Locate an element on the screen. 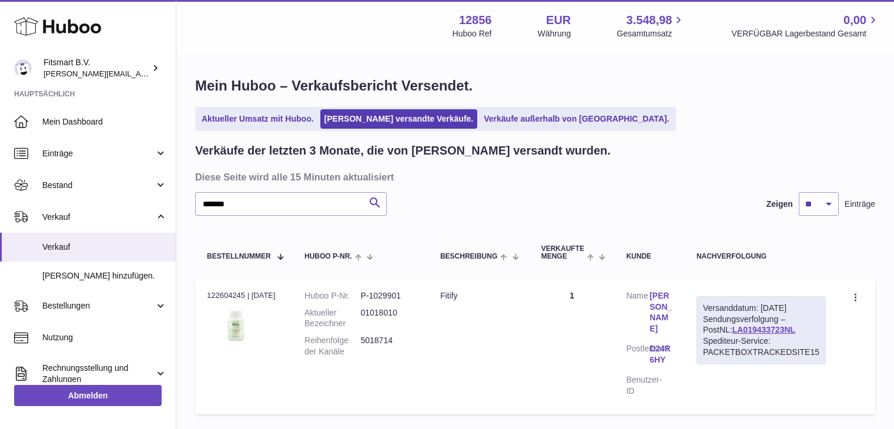 The height and width of the screenshot is (429, 894). span: Nutzung is located at coordinates (105, 337).